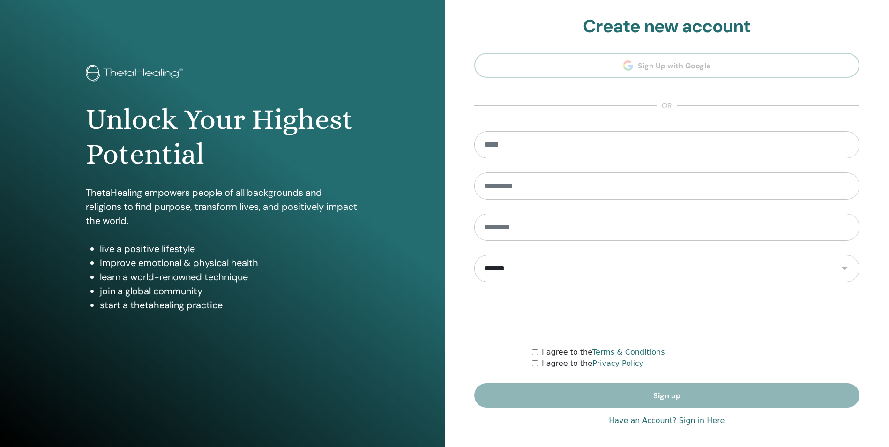 This screenshot has height=447, width=889. What do you see at coordinates (229, 291) in the screenshot?
I see `li: join a global community` at bounding box center [229, 291].